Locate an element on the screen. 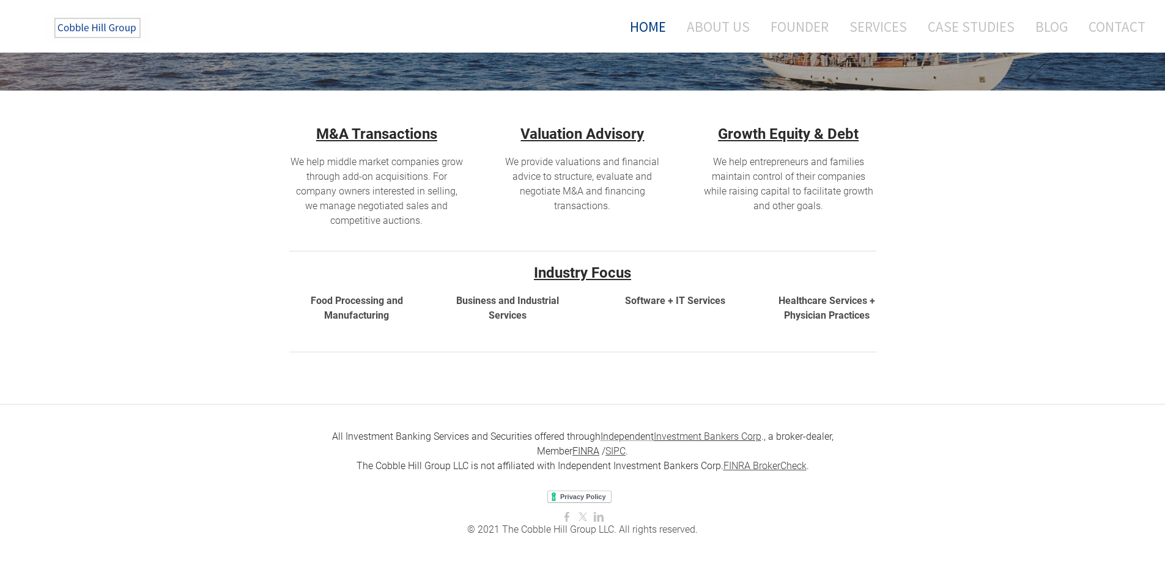 The width and height of the screenshot is (1165, 578). a: Linkedin is located at coordinates (599, 517).